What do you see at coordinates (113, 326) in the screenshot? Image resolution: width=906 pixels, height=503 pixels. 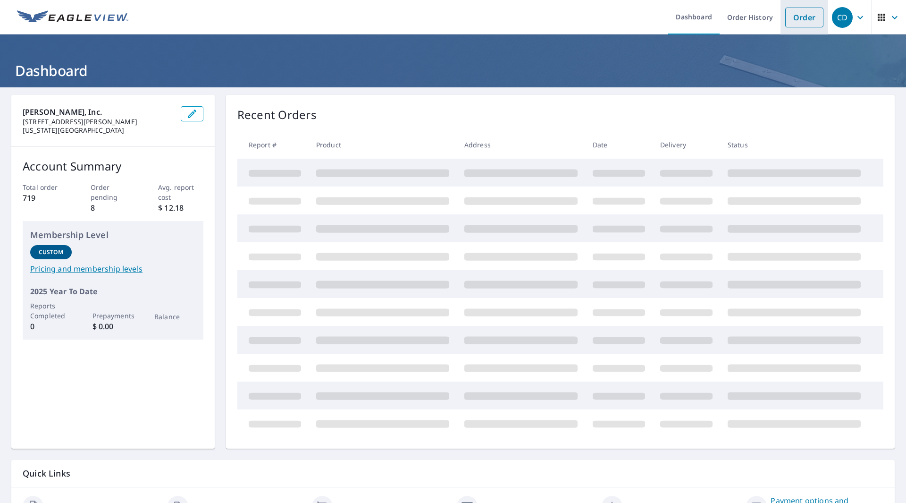 I see `p: $ 0.00` at bounding box center [113, 326].